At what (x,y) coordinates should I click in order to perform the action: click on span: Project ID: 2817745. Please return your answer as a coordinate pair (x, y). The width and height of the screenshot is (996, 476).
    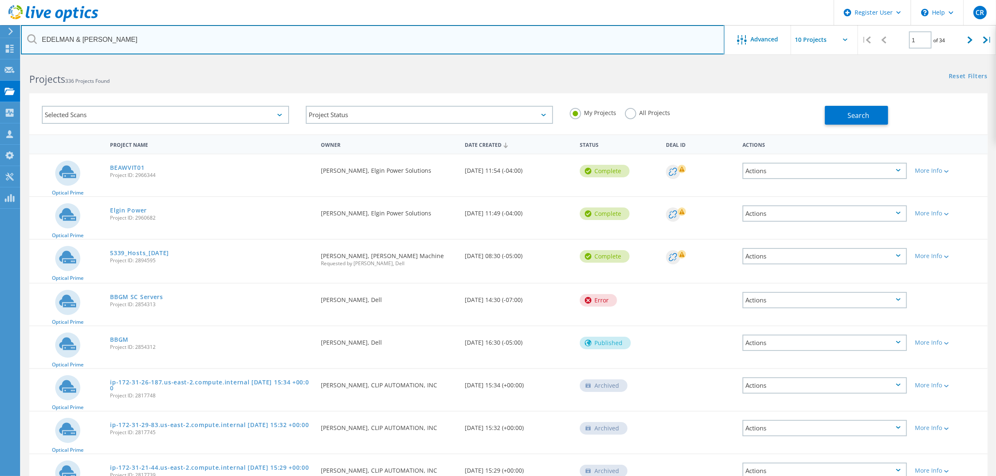
    Looking at the image, I should click on (211, 432).